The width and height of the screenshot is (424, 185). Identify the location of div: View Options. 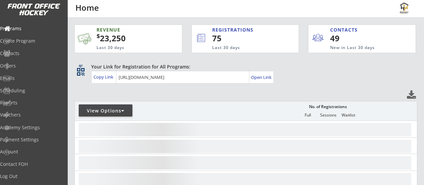
(106, 111).